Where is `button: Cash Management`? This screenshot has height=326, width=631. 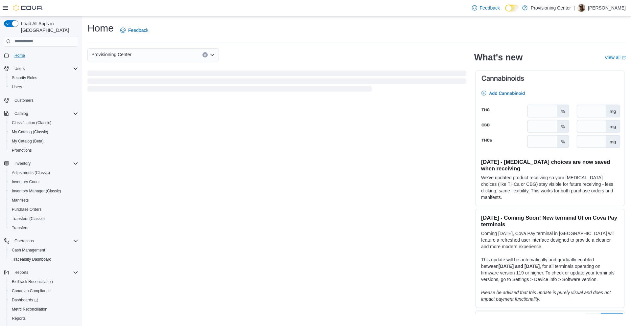 button: Cash Management is located at coordinates (44, 250).